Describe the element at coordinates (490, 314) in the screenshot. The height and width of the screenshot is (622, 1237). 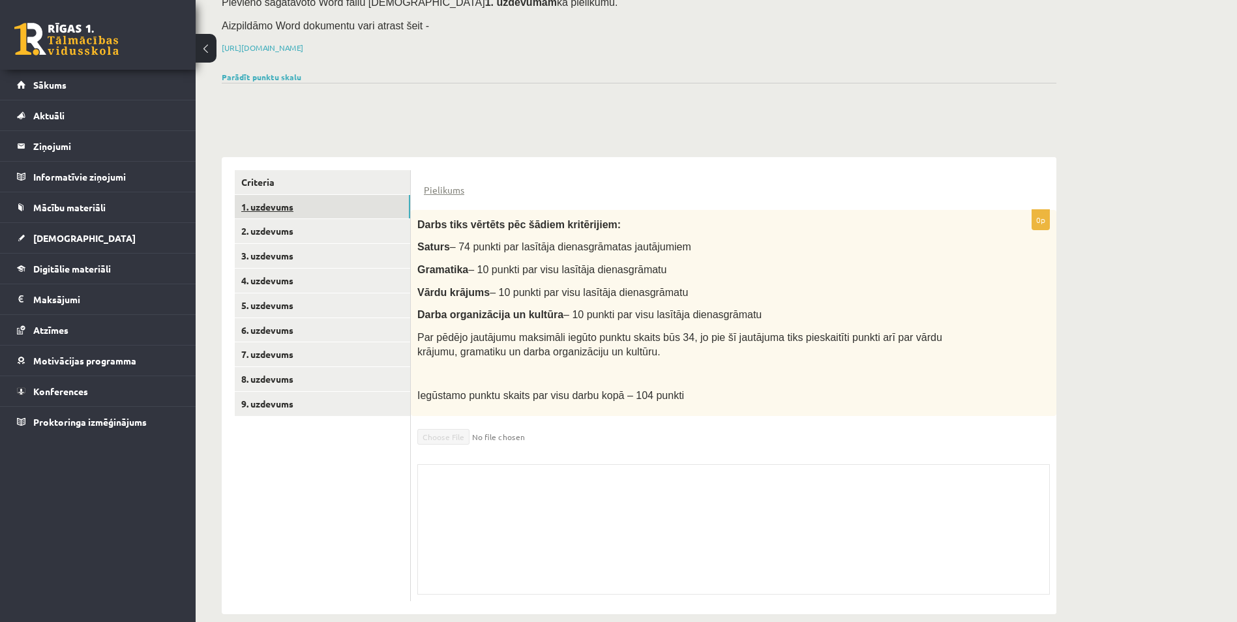
I see `span: Darba organizācija un kultūra` at that location.